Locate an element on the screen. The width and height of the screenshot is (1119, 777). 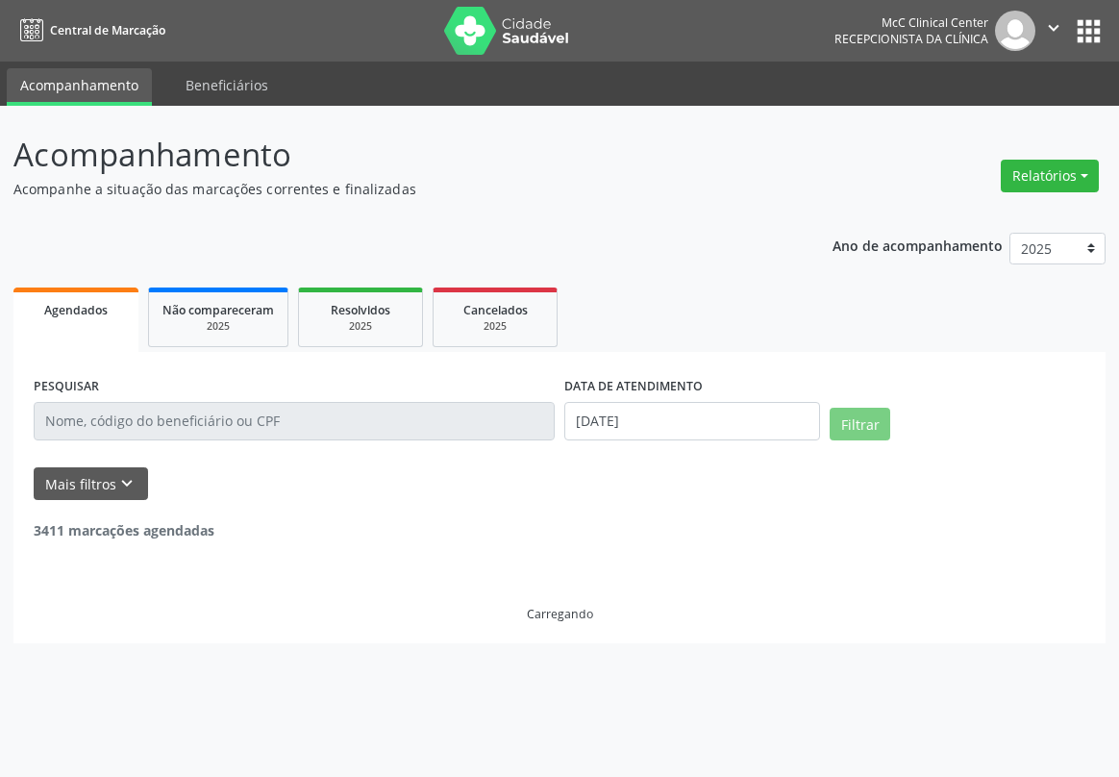
div: Carregando is located at coordinates (560, 614).